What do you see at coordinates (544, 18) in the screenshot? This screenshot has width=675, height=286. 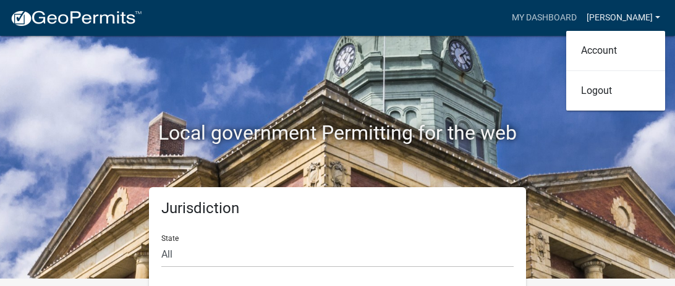 I see `a: My Dashboard` at bounding box center [544, 18].